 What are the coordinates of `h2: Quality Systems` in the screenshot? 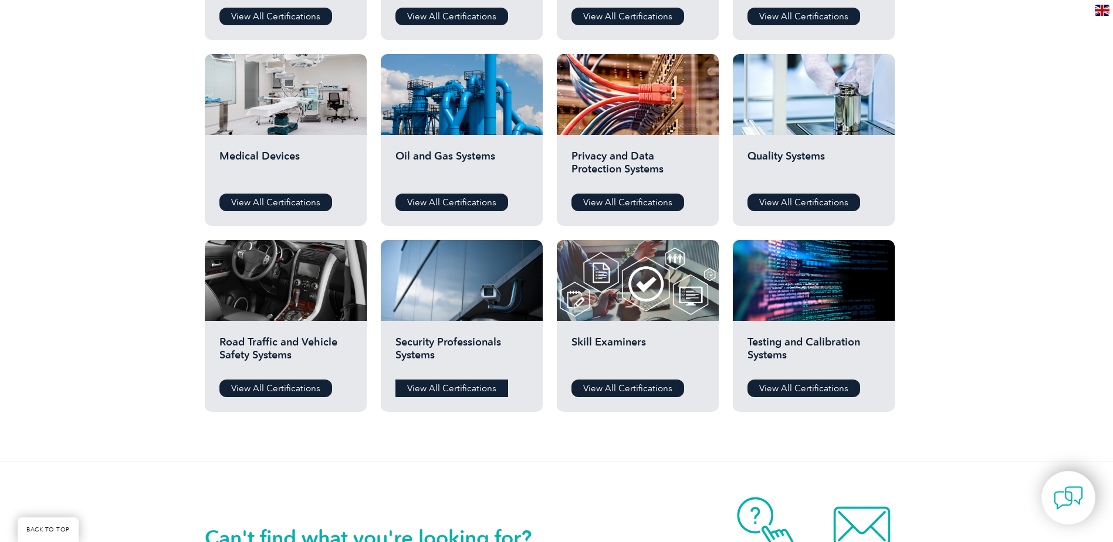 It's located at (813, 167).